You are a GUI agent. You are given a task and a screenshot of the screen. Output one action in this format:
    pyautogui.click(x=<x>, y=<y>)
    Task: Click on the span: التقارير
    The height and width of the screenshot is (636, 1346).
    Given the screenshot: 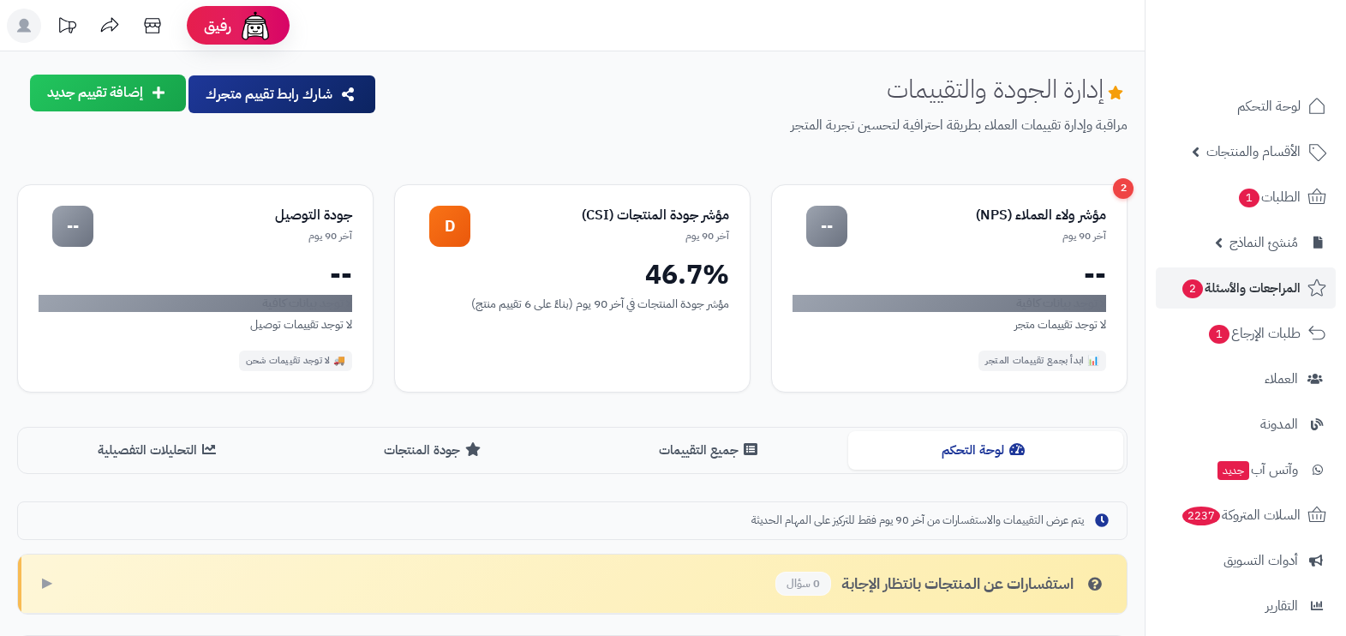 What is the action you would take?
    pyautogui.click(x=1282, y=606)
    